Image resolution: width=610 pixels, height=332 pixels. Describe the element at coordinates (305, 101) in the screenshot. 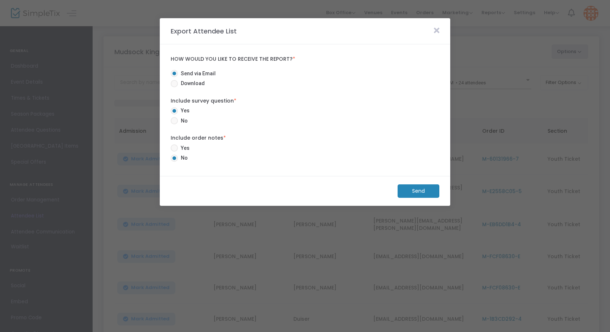

I see `label: Include survey question` at that location.